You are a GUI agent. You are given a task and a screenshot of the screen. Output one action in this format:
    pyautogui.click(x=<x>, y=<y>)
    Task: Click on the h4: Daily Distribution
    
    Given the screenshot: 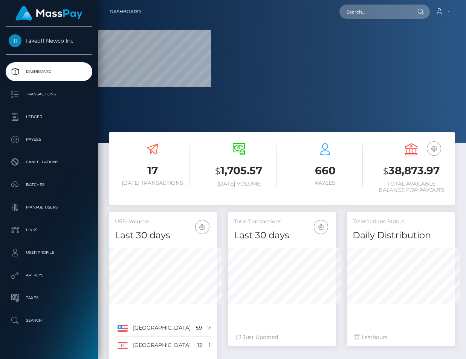 What is the action you would take?
    pyautogui.click(x=401, y=235)
    